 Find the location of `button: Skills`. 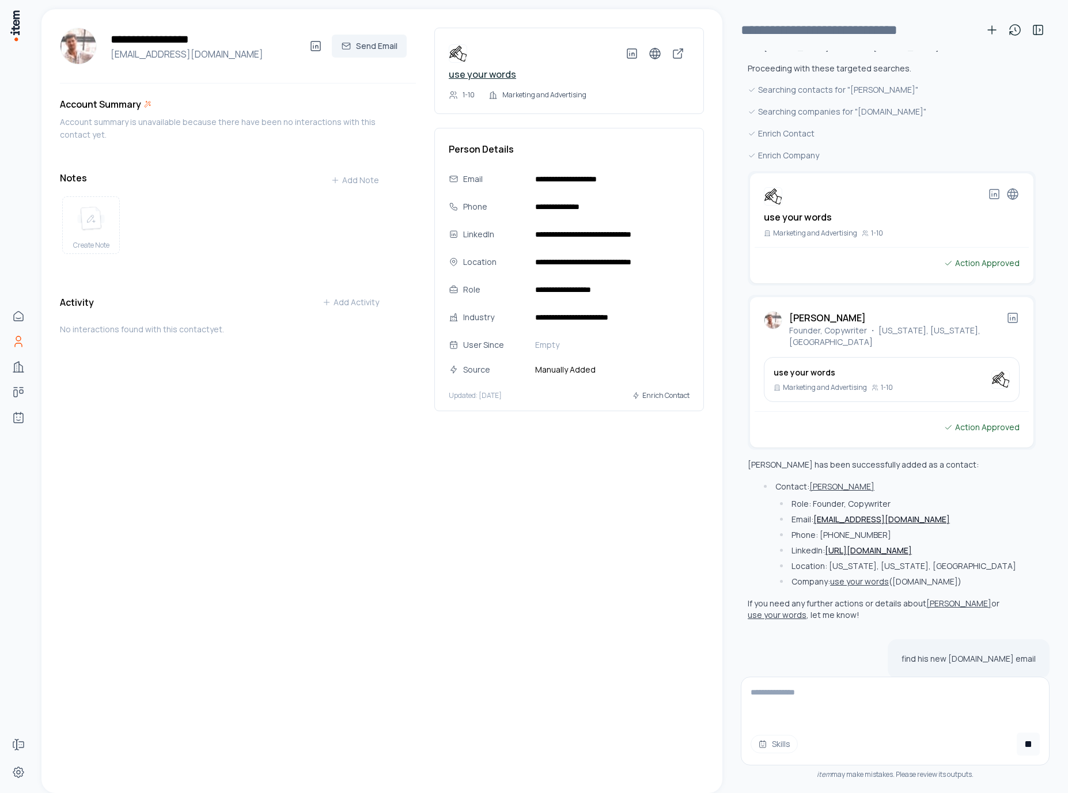

button: Skills is located at coordinates (774, 744).